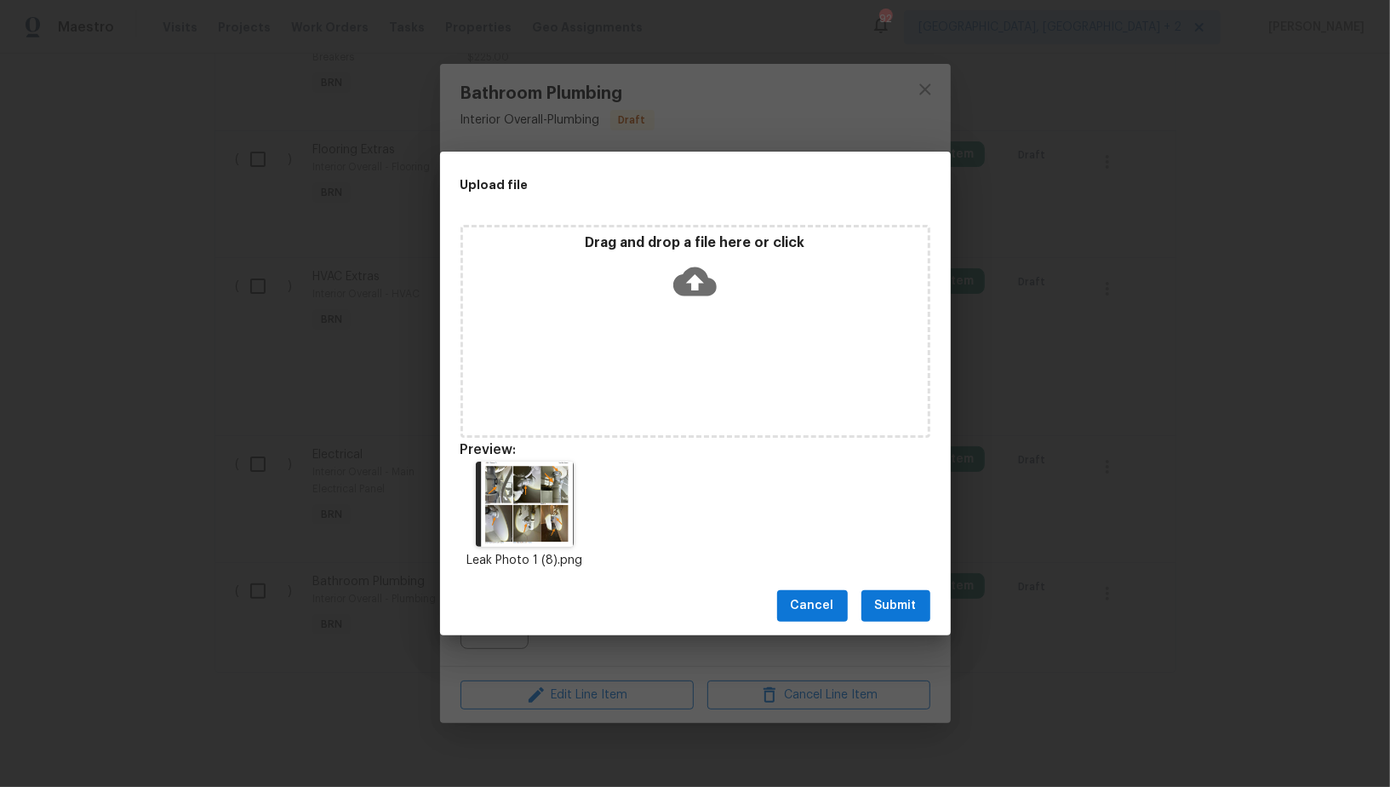 This screenshot has height=787, width=1390. What do you see at coordinates (657, 185) in the screenshot?
I see `h2: Upload file` at bounding box center [657, 185].